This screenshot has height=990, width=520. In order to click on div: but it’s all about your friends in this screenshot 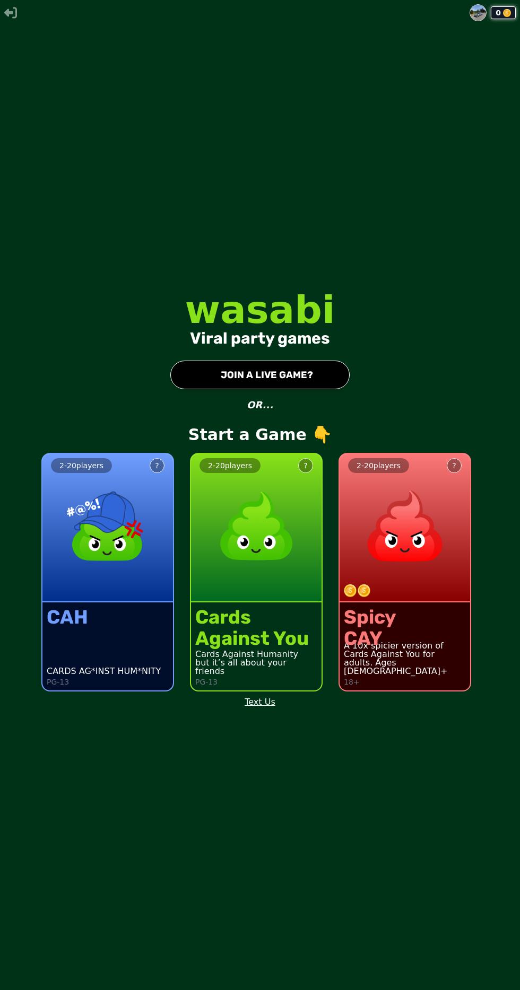, I will do `click(256, 667)`.